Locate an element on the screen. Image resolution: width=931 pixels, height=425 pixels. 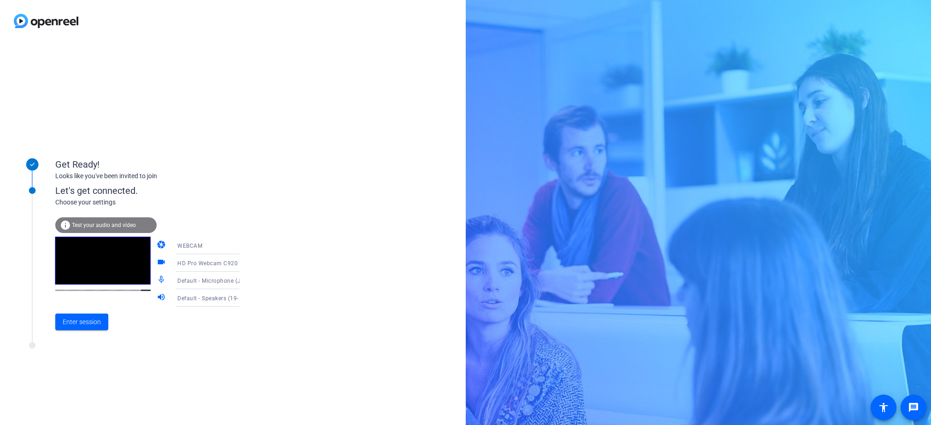
span: Test your audio and video is located at coordinates (104, 225).